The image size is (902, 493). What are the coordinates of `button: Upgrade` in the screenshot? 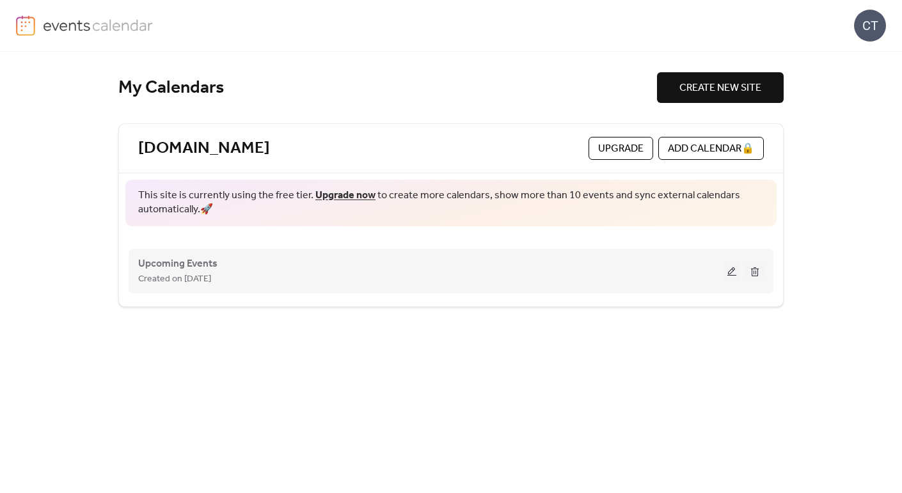 It's located at (621, 148).